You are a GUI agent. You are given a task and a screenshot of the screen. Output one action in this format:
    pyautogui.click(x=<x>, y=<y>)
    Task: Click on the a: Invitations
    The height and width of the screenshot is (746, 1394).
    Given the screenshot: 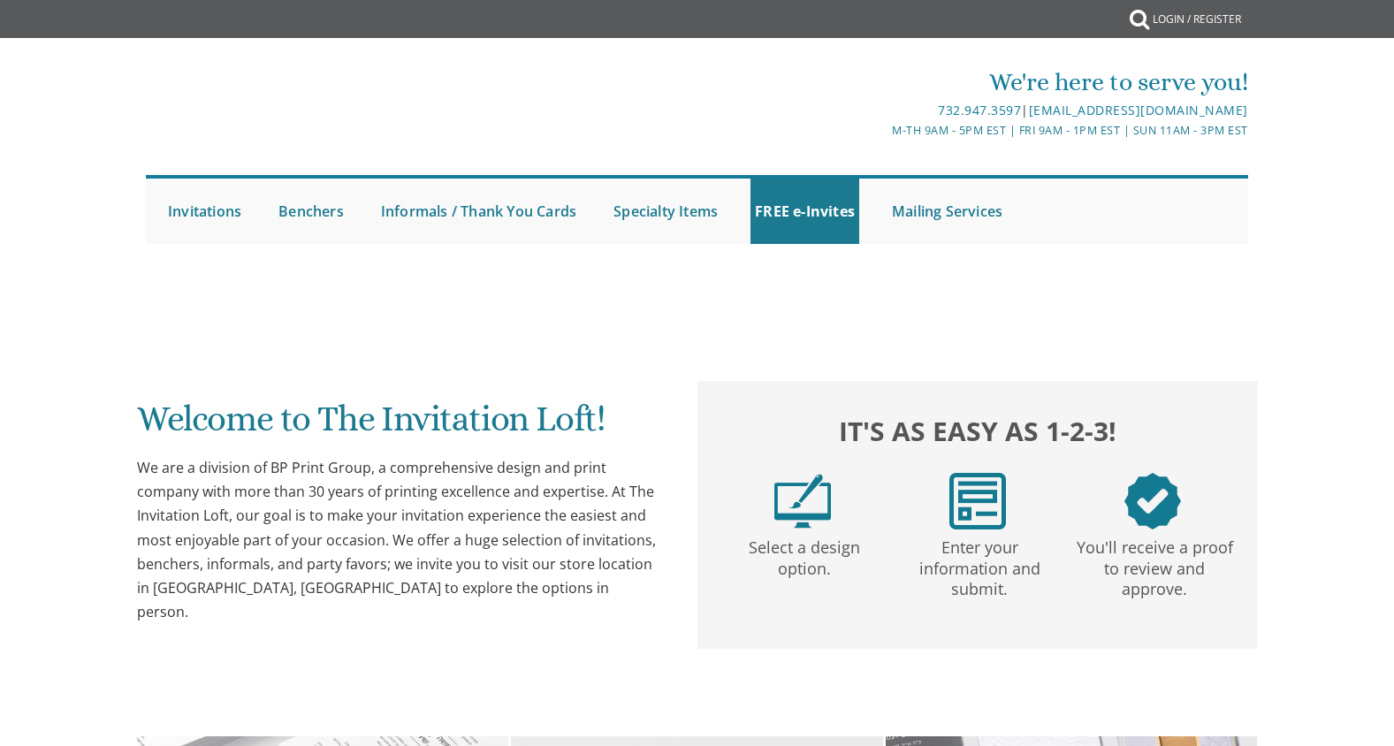 What is the action you would take?
    pyautogui.click(x=204, y=211)
    